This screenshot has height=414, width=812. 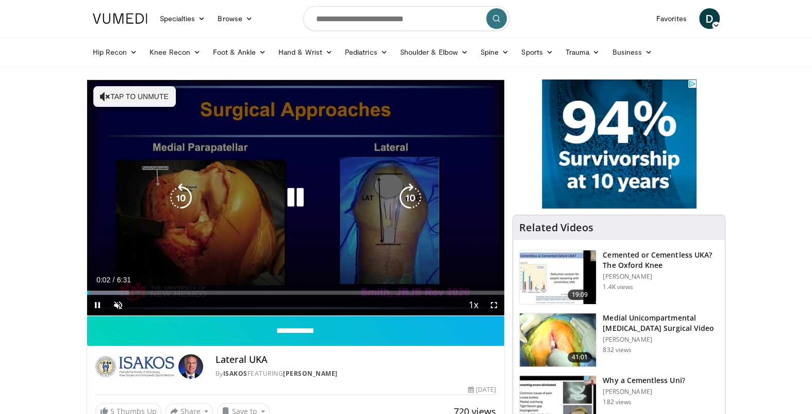 I want to click on a: Shoulder & Elbow, so click(x=434, y=52).